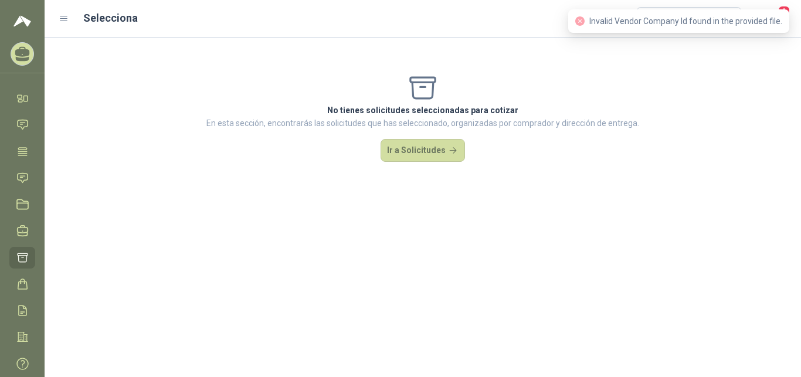 The image size is (801, 377). I want to click on button: Cargar cotizaciones, so click(689, 19).